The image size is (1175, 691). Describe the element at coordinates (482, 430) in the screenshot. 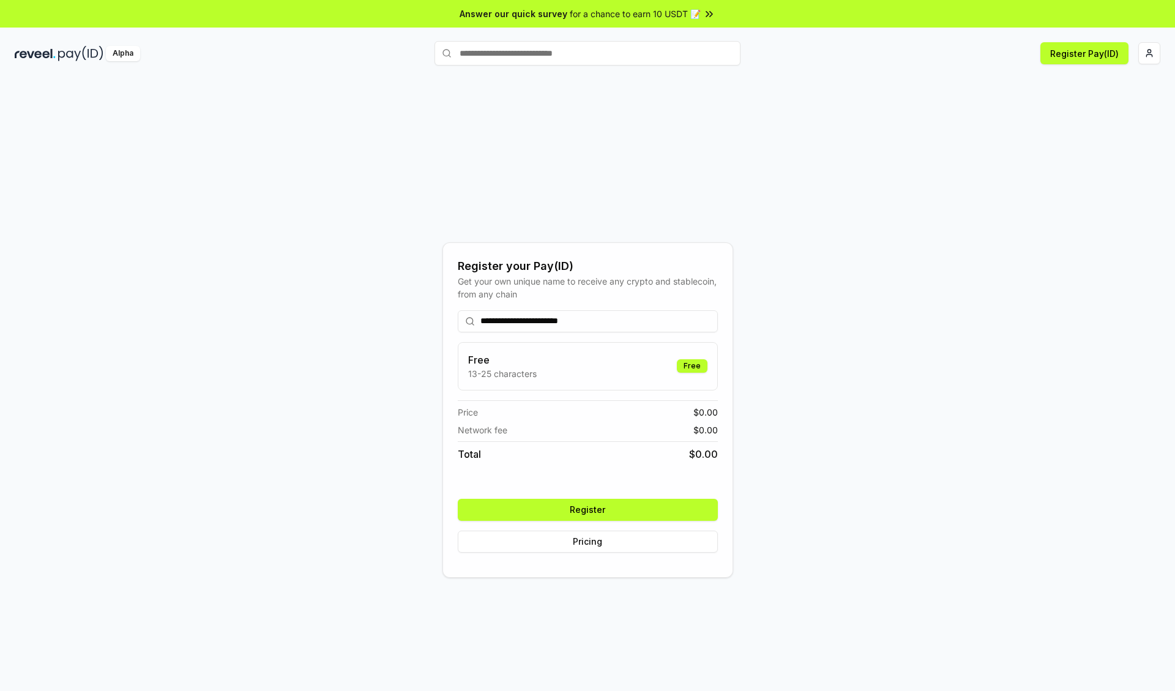

I see `span: Network fee` at that location.